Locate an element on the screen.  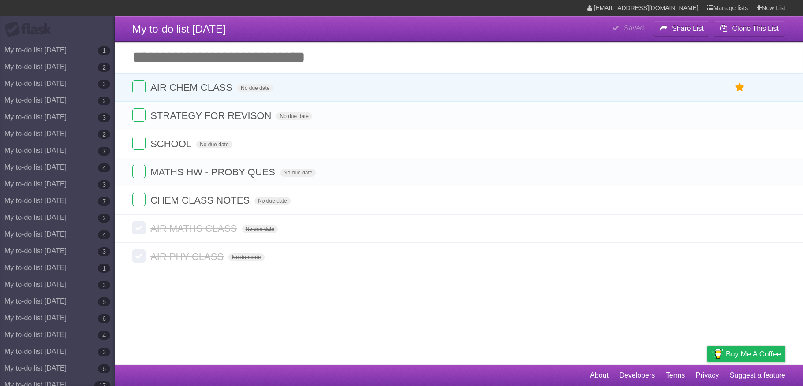
a: Buy me a coffee is located at coordinates (746, 354).